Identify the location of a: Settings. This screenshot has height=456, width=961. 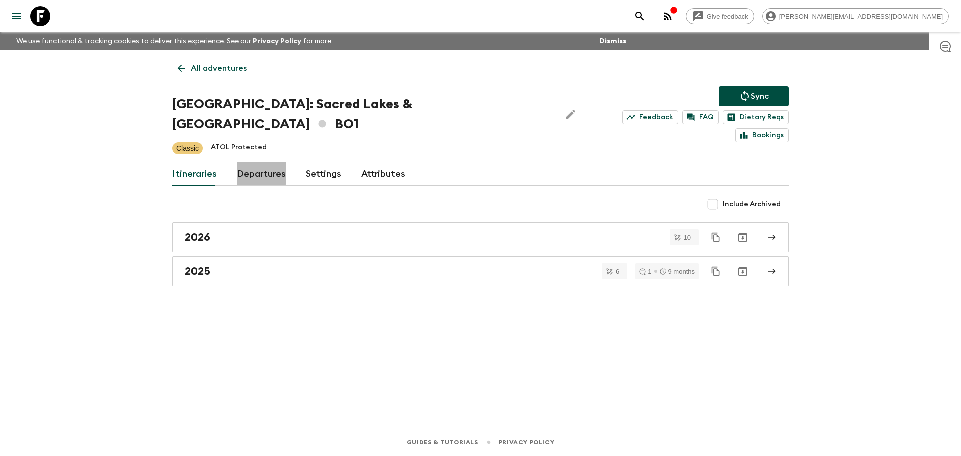
(323, 174).